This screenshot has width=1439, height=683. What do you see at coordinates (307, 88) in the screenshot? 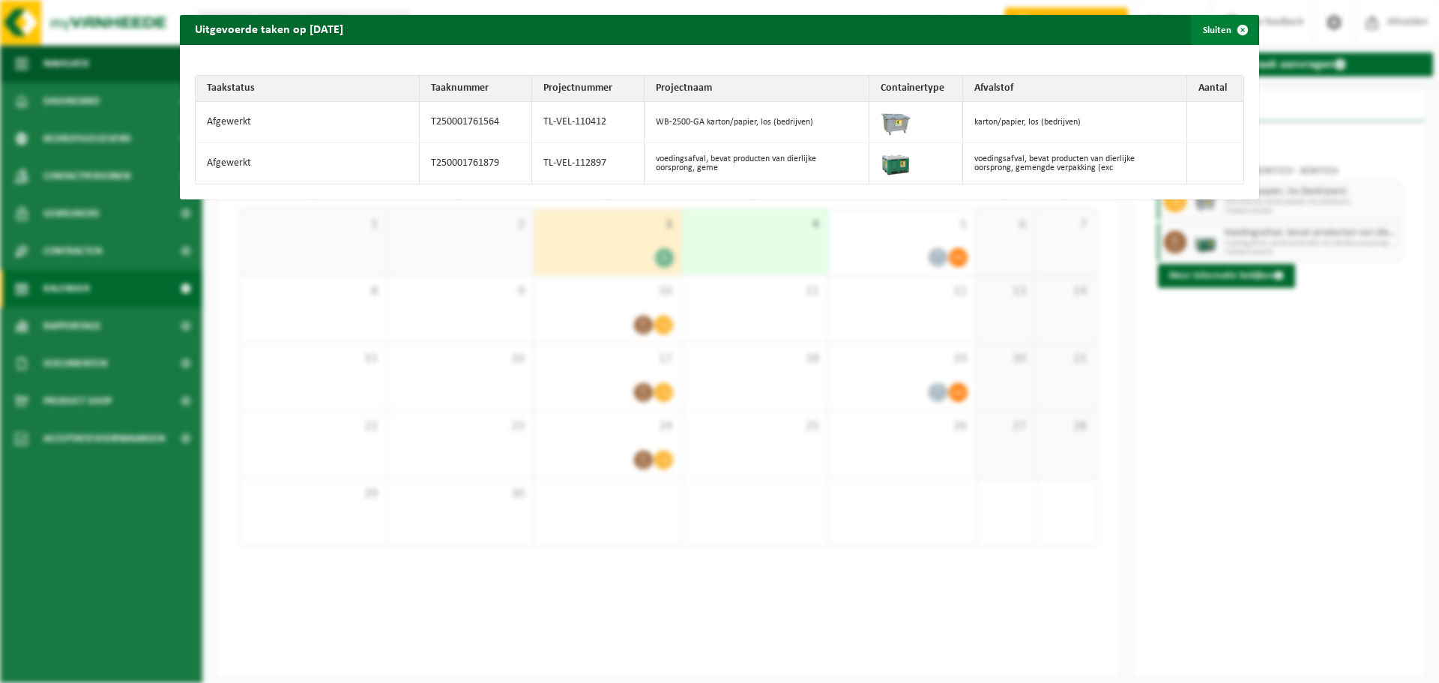
I see `th: Taakstatus` at bounding box center [307, 88].